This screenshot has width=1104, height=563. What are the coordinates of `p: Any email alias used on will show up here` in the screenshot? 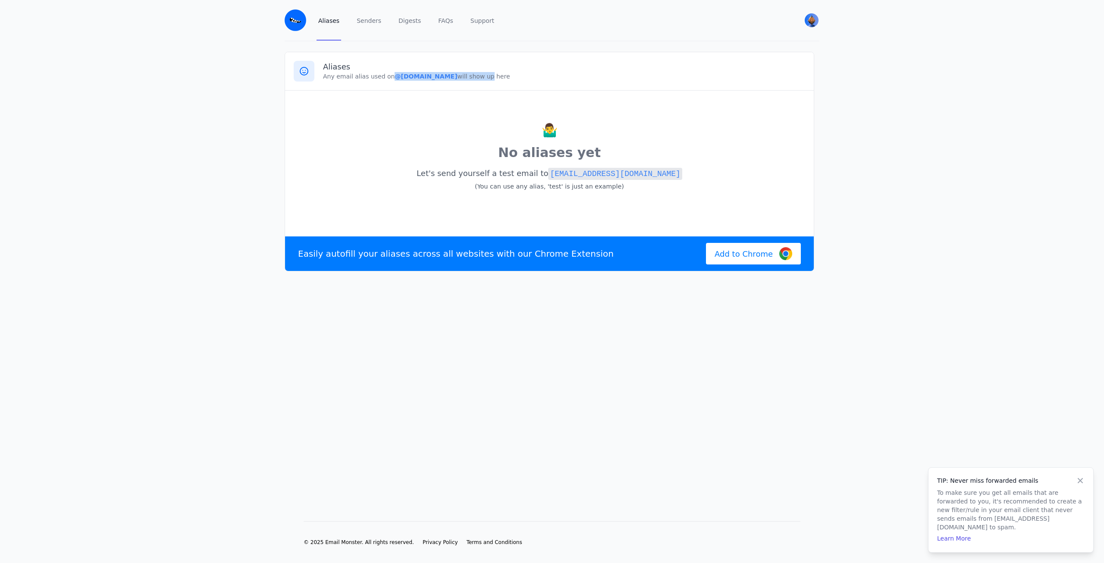 It's located at (564, 76).